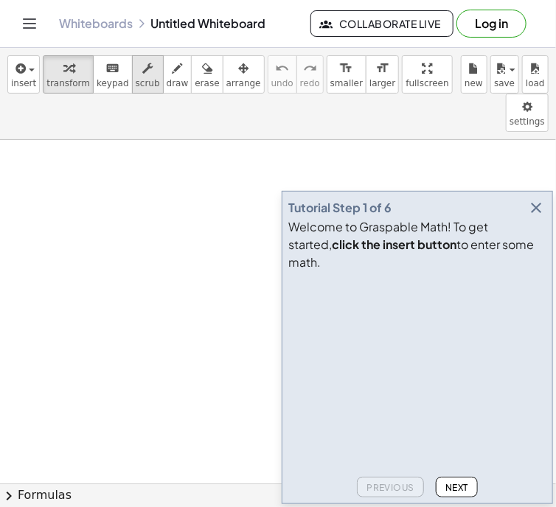  I want to click on span: erase, so click(206, 83).